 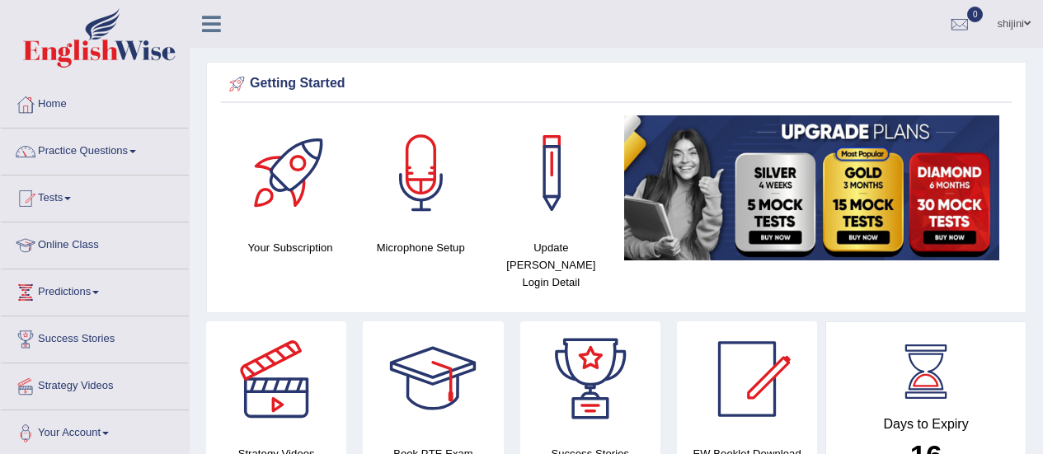 What do you see at coordinates (95, 102) in the screenshot?
I see `a: Home` at bounding box center [95, 102].